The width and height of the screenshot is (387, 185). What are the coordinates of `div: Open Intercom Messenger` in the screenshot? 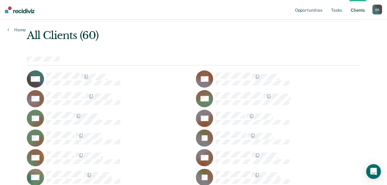 It's located at (373, 172).